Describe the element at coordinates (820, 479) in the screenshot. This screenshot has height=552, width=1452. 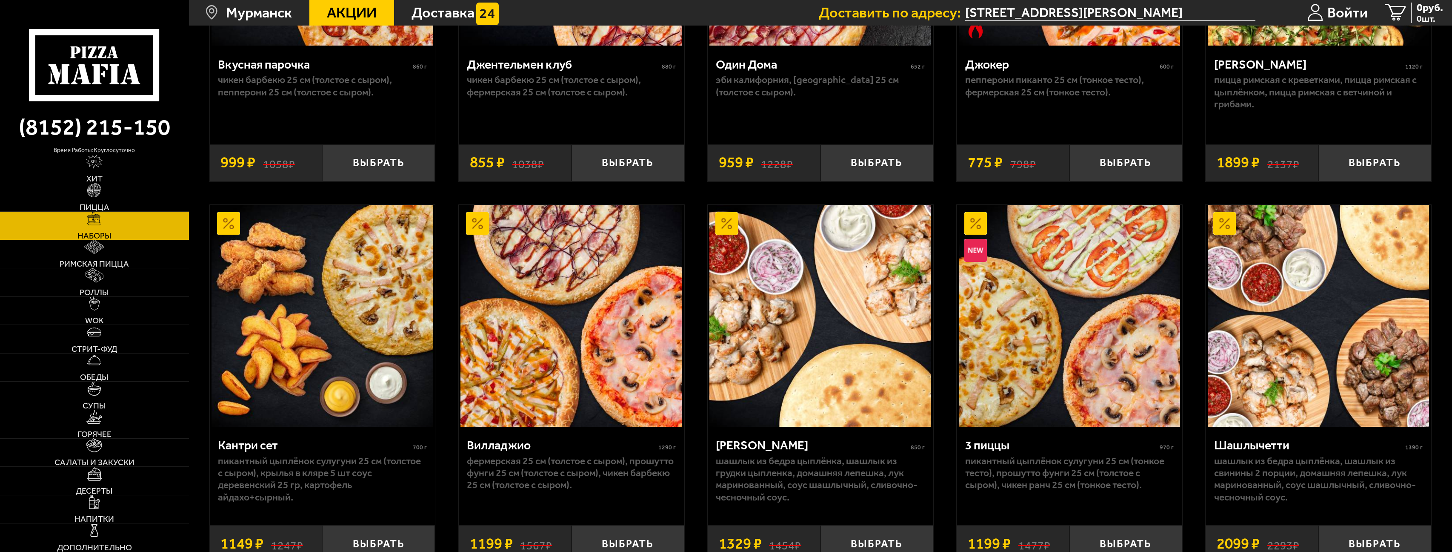
I see `p: шашлык из бедра цыплёнка, шашлык из грудки цыпленка, домашняя лепешка, лук маринованный, соус шаш...` at that location.